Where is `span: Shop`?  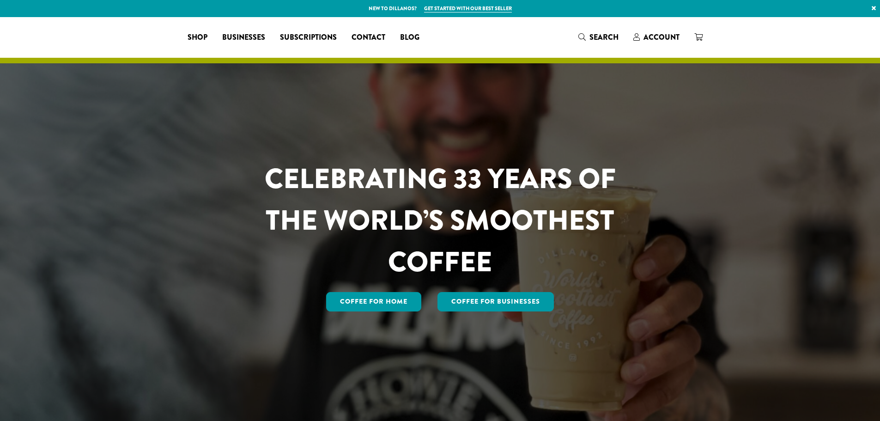 span: Shop is located at coordinates (197, 37).